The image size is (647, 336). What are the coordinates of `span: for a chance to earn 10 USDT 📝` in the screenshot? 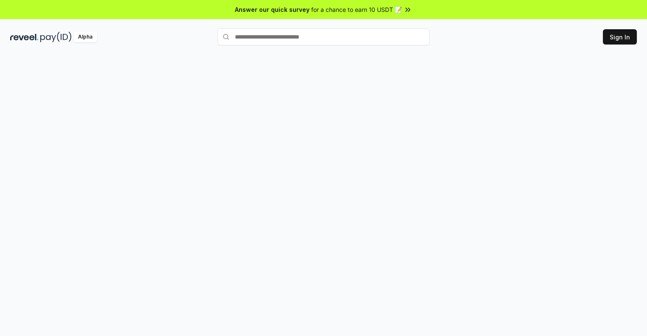 It's located at (357, 9).